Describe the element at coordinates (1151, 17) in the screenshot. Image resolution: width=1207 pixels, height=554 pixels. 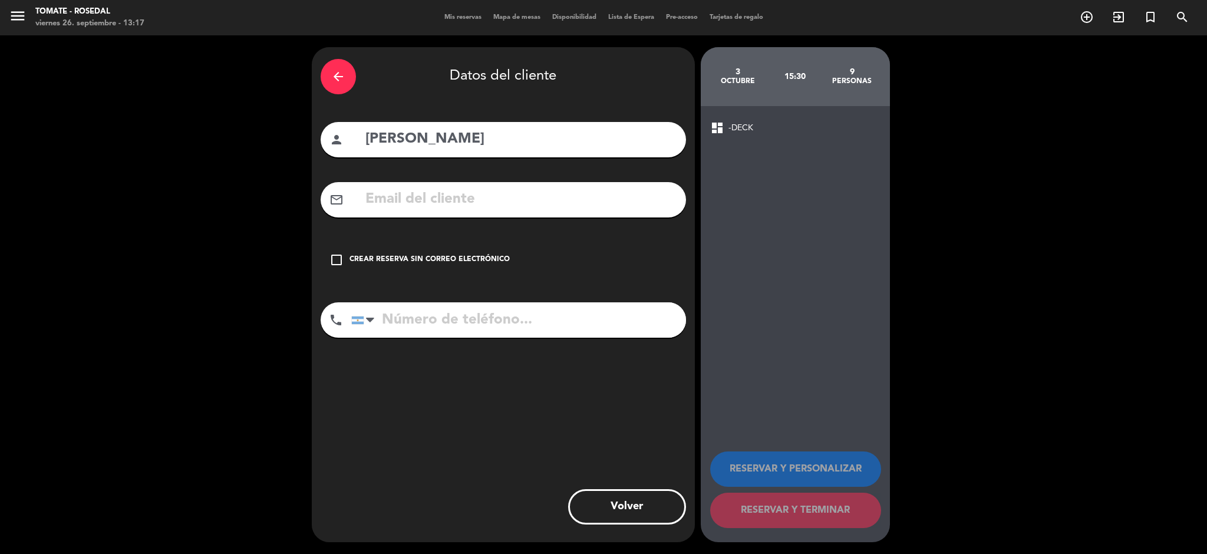
I see `i: turned_in_not` at that location.